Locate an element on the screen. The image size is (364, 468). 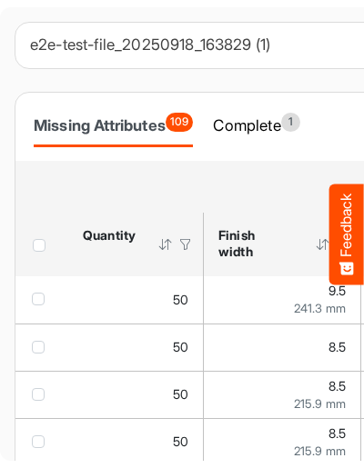
div: Filter Icon is located at coordinates (186, 245).